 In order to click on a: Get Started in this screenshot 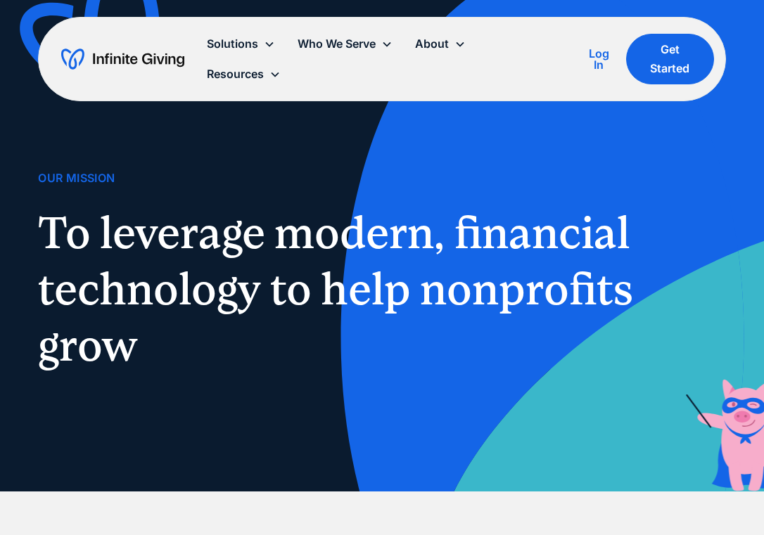, I will do `click(669, 59)`.